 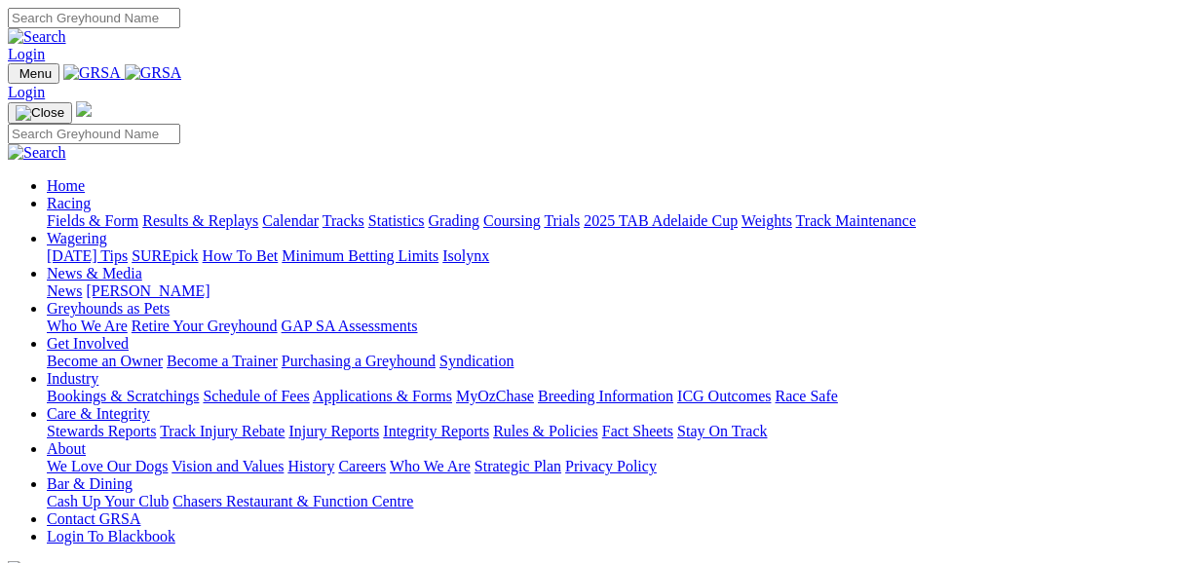 What do you see at coordinates (343, 220) in the screenshot?
I see `a: Tracks` at bounding box center [343, 220].